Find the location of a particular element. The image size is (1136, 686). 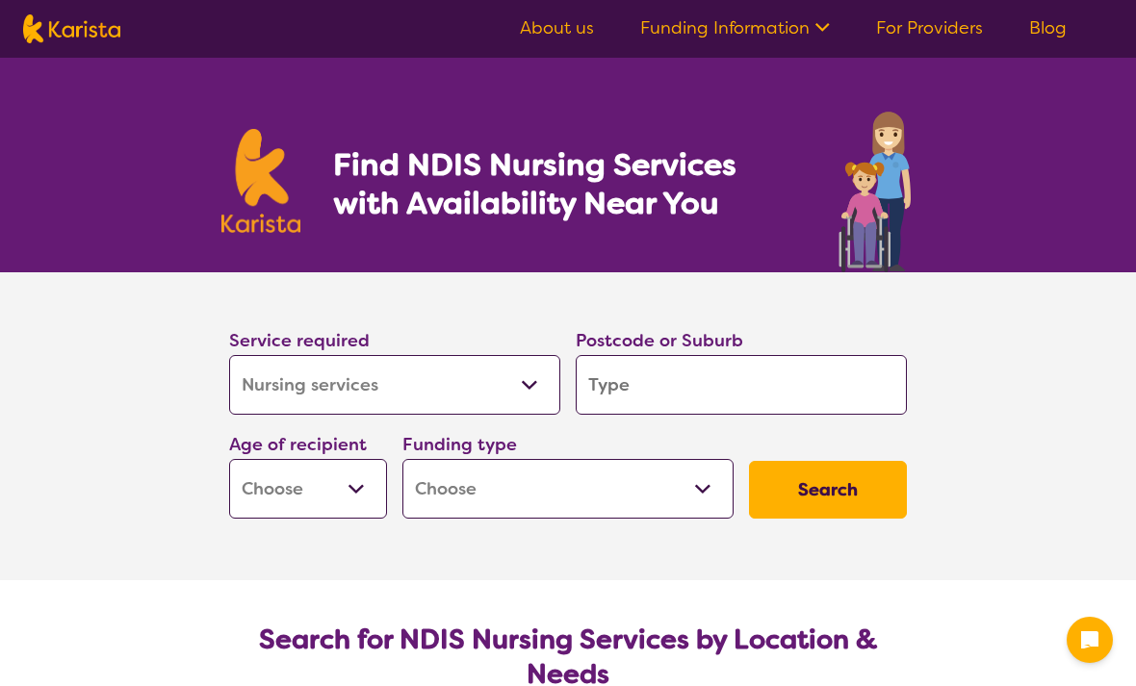

a: Funding Information is located at coordinates (735, 28).